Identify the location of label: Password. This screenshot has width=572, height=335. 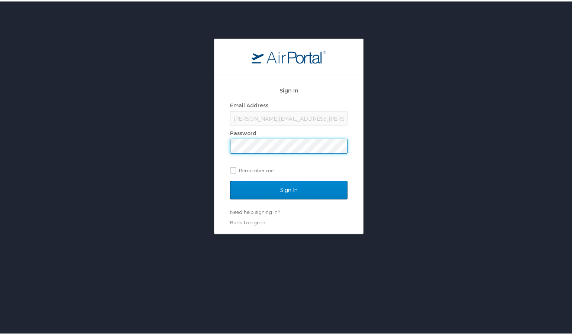
(243, 131).